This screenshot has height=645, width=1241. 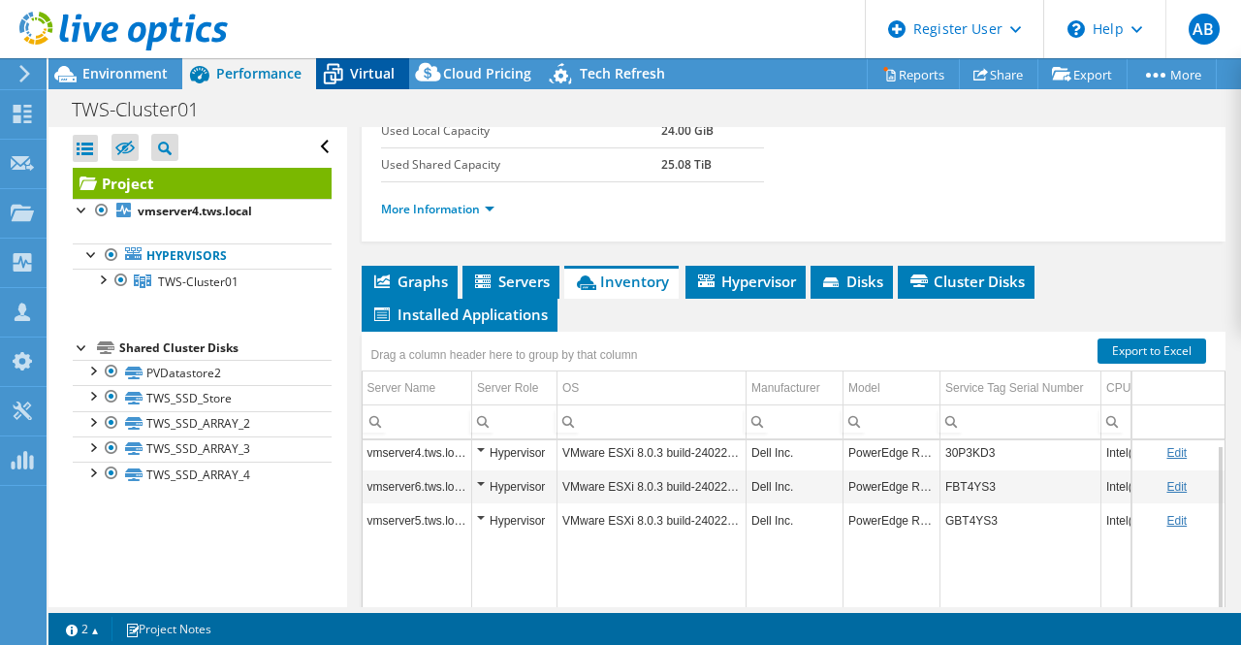 I want to click on span: Servers, so click(x=511, y=281).